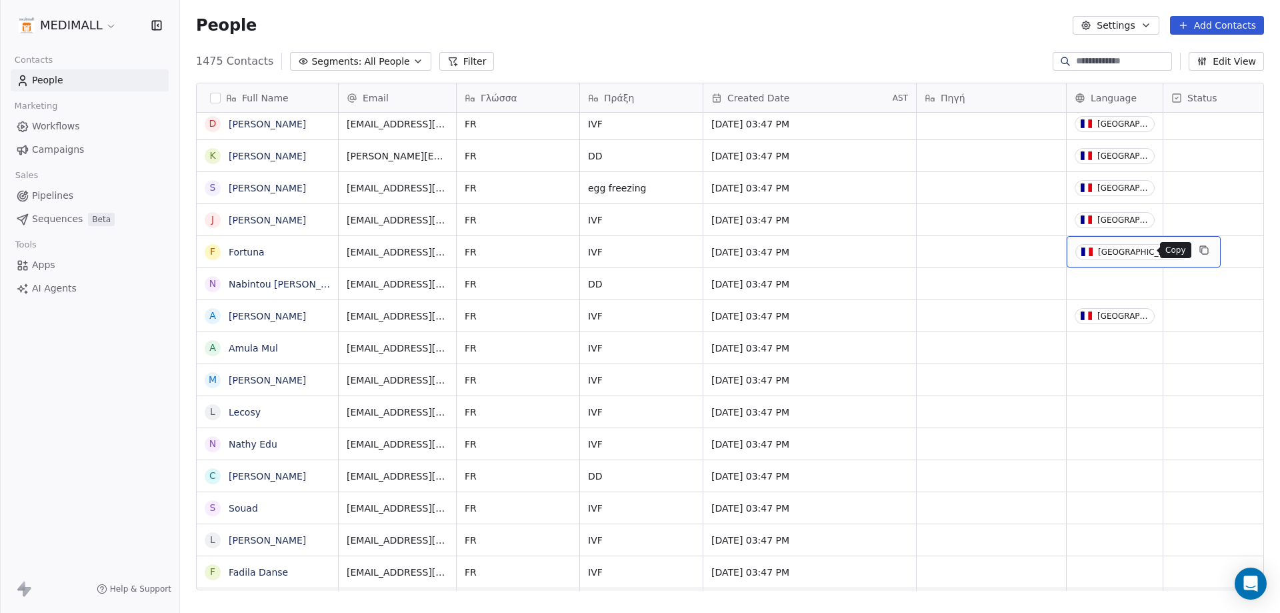 This screenshot has width=1280, height=613. What do you see at coordinates (67, 25) in the screenshot?
I see `button: MEDIMALL` at bounding box center [67, 25].